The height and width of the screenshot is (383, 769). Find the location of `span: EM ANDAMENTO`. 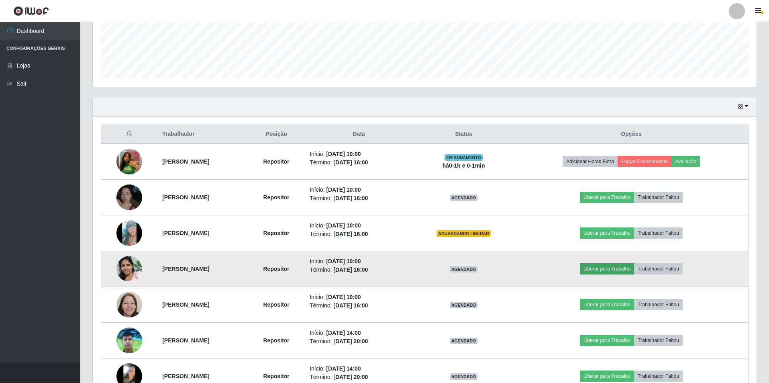

span: EM ANDAMENTO is located at coordinates (463, 157).